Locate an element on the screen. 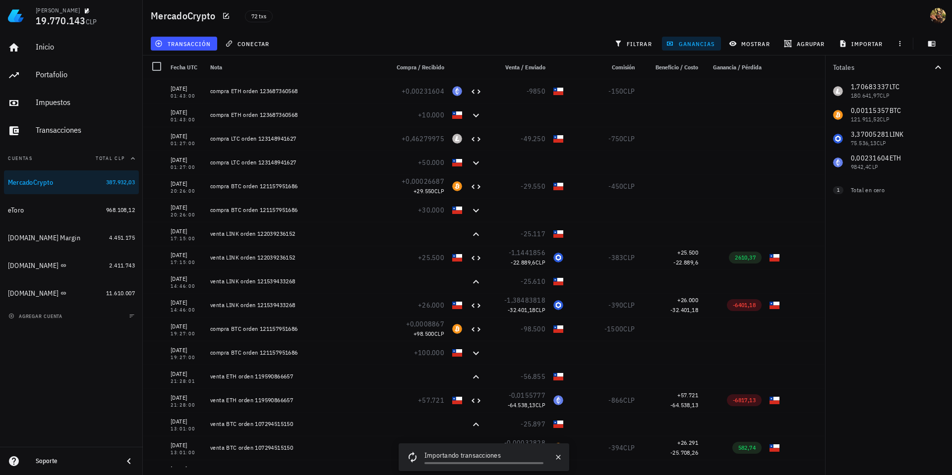 This screenshot has height=475, width=952. span: -22.889,6 is located at coordinates (686, 262).